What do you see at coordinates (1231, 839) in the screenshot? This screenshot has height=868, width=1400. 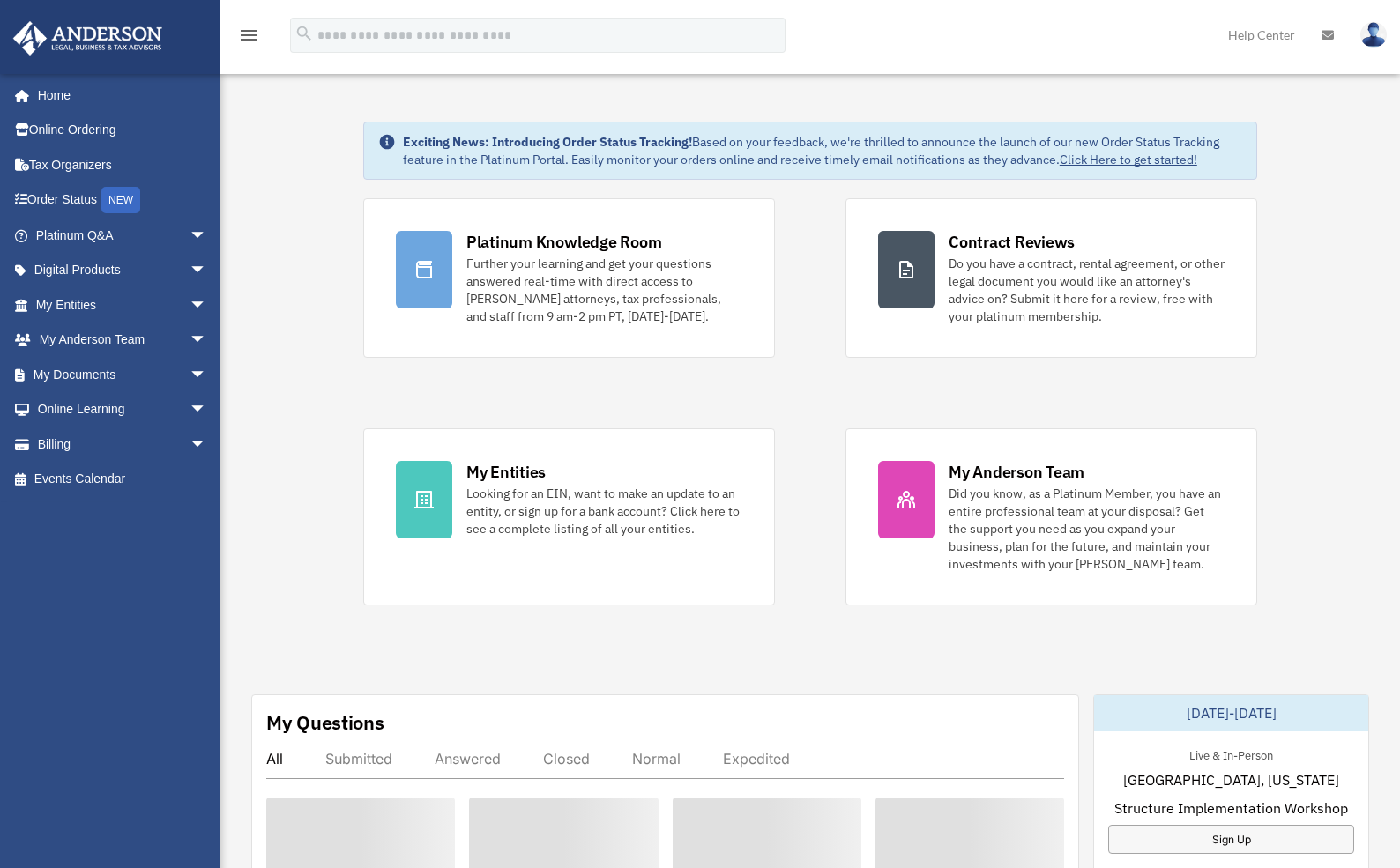 I see `div: Sign Up` at bounding box center [1231, 839].